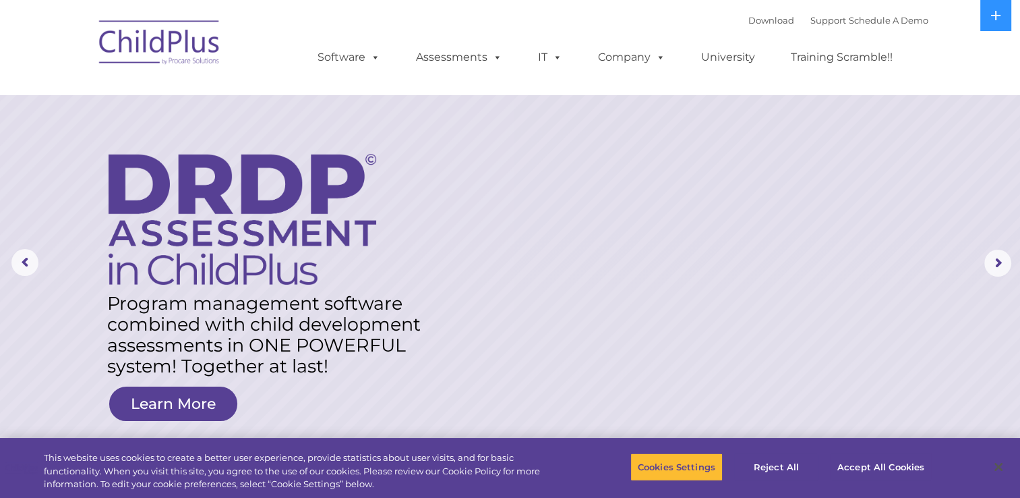 The image size is (1020, 498). What do you see at coordinates (270, 334) in the screenshot?
I see `rs-layer: Program management software combined with child development assessments in ONE POWERFUL system! T...` at bounding box center [270, 334].